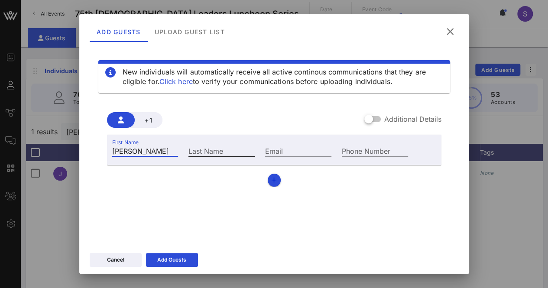 This screenshot has height=288, width=548. Describe the element at coordinates (149, 120) in the screenshot. I see `span: +1` at that location.